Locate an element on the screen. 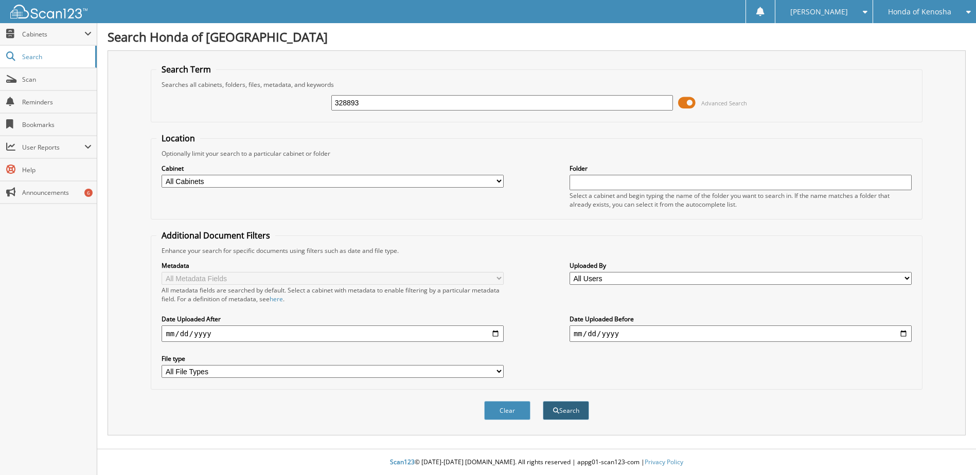  span: Cabinets is located at coordinates (53, 34).